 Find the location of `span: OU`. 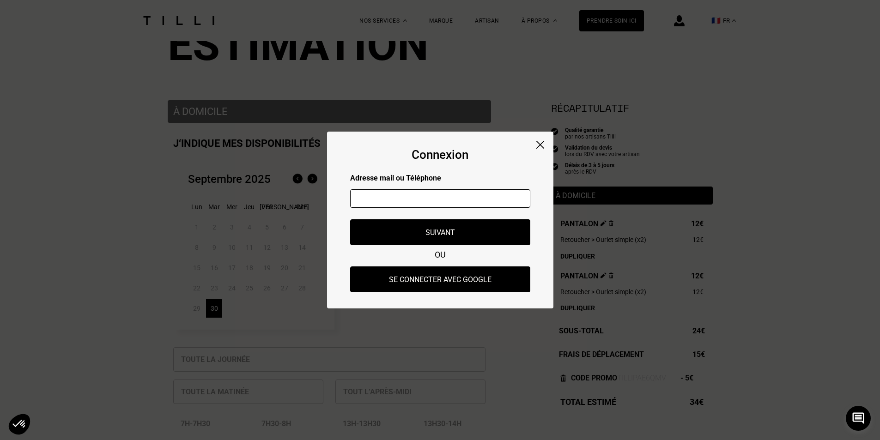

span: OU is located at coordinates (440, 254).